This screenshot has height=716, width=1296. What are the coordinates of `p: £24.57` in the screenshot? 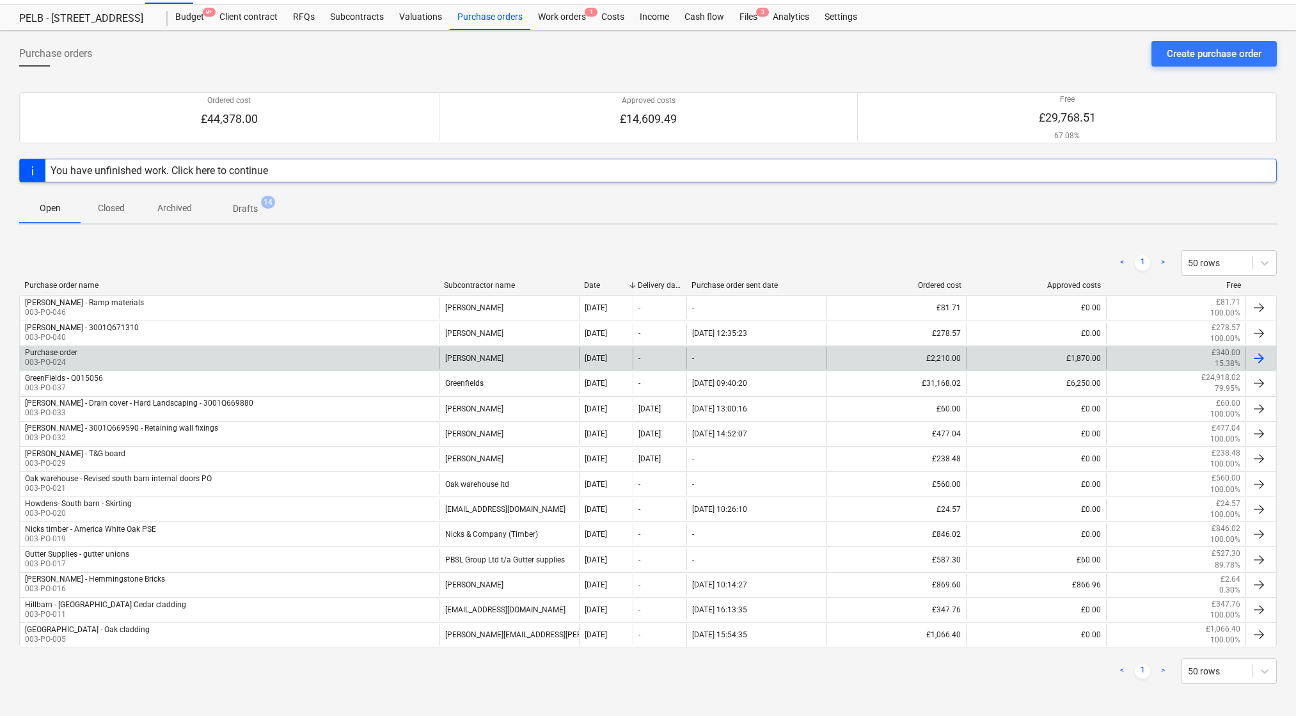 It's located at (1228, 503).